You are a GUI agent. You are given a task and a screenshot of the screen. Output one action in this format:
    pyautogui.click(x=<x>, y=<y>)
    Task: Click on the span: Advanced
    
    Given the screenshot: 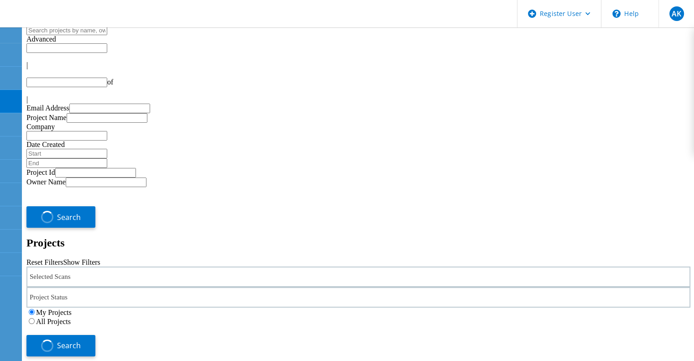 What is the action you would take?
    pyautogui.click(x=41, y=39)
    